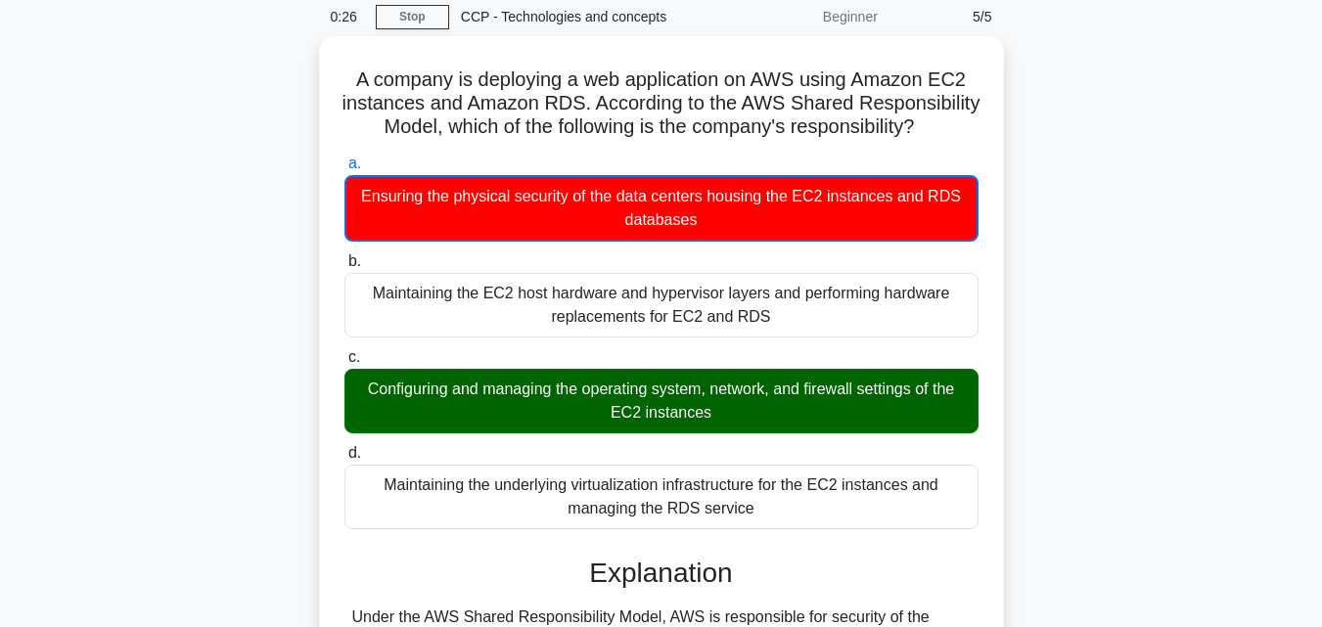 The width and height of the screenshot is (1322, 627). Describe the element at coordinates (662, 574) in the screenshot. I see `h3: Explanation` at that location.